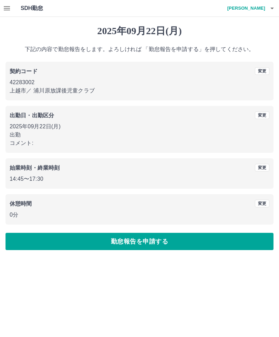 The image size is (279, 337). I want to click on p: 上越市 ／ 浦川原放課後児童クラブ, so click(140, 91).